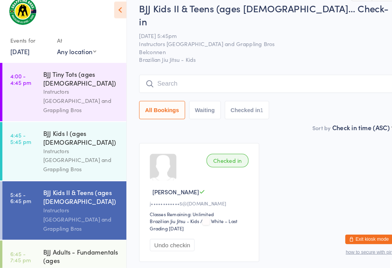 This screenshot has height=268, width=392. I want to click on label: Sort by, so click(311, 133).